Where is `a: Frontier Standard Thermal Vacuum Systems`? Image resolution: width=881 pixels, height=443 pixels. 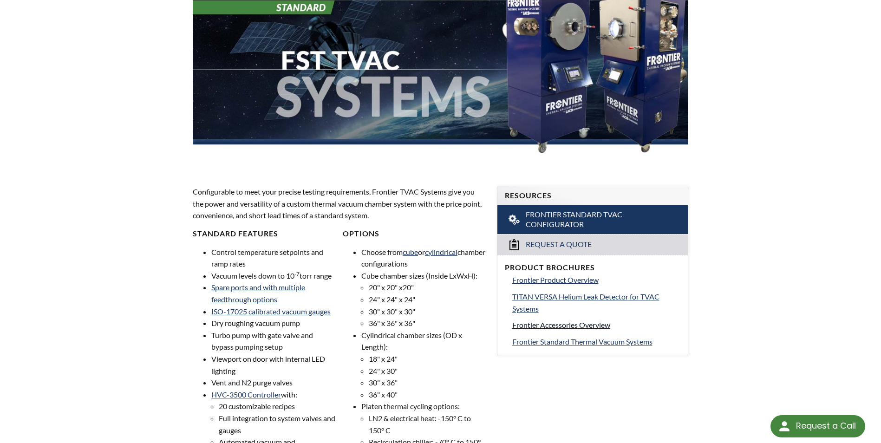 a: Frontier Standard Thermal Vacuum Systems is located at coordinates (596, 342).